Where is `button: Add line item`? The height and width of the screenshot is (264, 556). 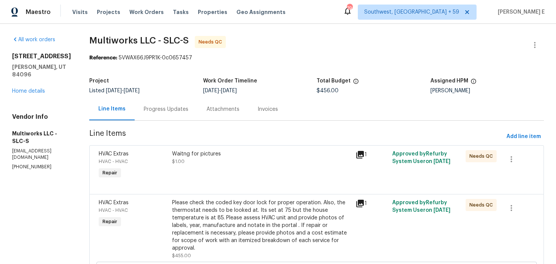
button: Add line item is located at coordinates (523, 137).